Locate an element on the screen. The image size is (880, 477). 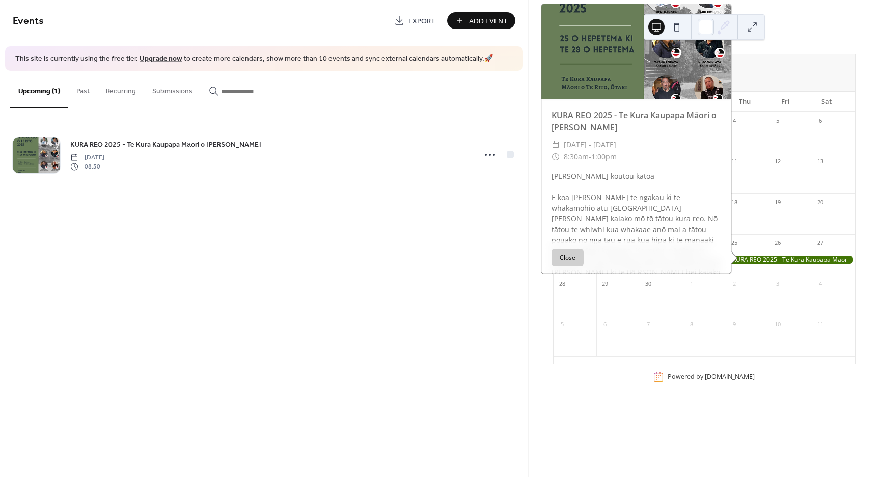
button: Submissions is located at coordinates (172, 89).